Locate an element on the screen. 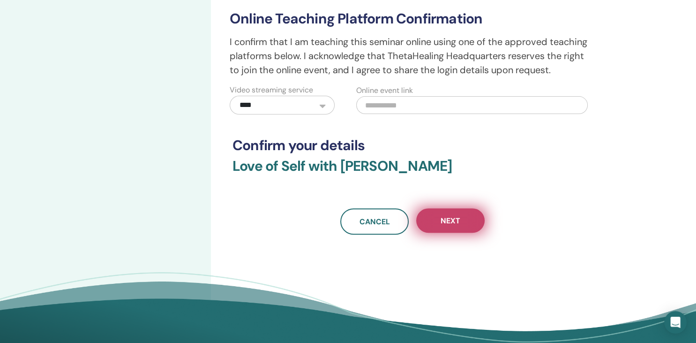 The width and height of the screenshot is (696, 343). button: Next is located at coordinates (451, 220).